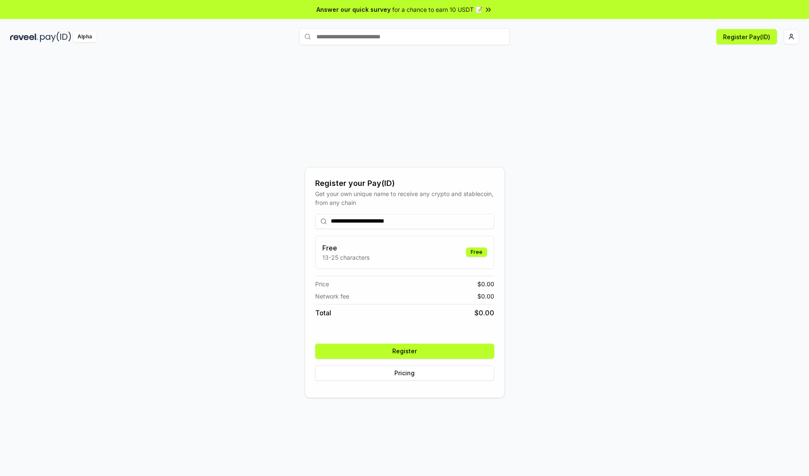 This screenshot has height=476, width=809. What do you see at coordinates (405, 373) in the screenshot?
I see `button: Pricing` at bounding box center [405, 373].